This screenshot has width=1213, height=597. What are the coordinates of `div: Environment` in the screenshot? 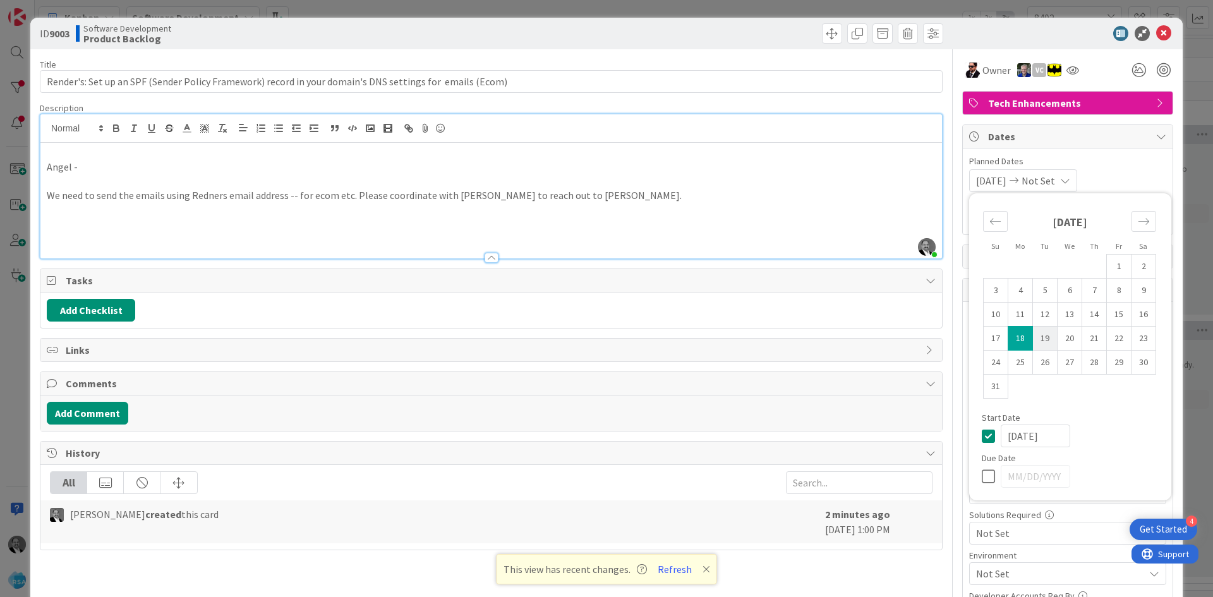 It's located at (1068, 555).